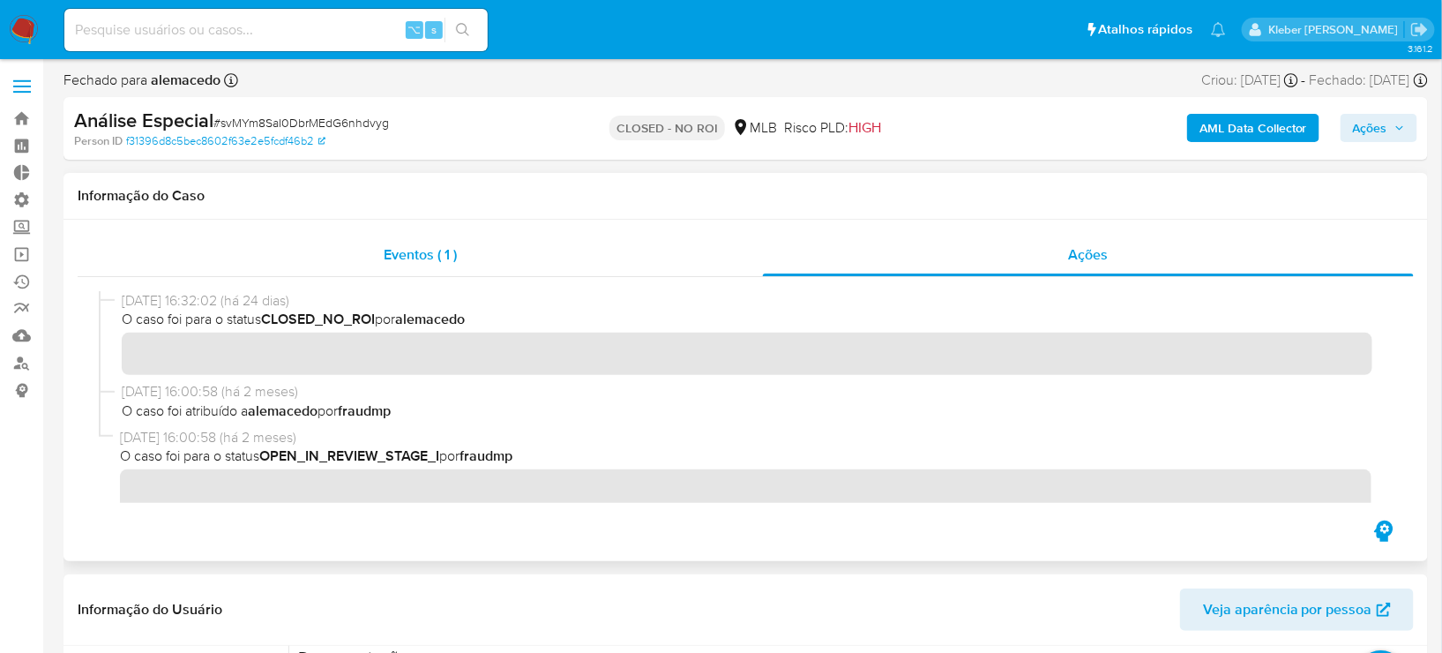 The height and width of the screenshot is (653, 1442). What do you see at coordinates (183, 79) in the screenshot?
I see `b: alemacedo` at bounding box center [183, 79].